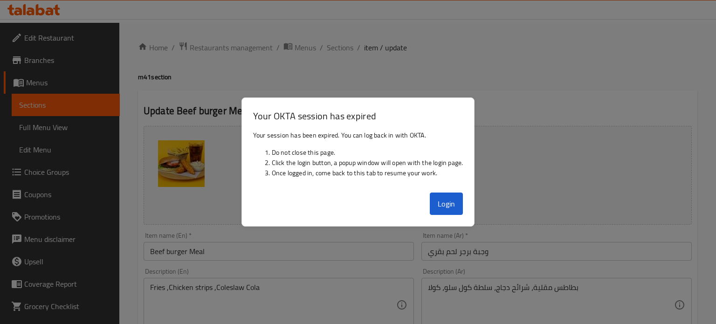 The image size is (716, 324). I want to click on div: Your session has been expired. You can log back in with OKTA., so click(358, 158).